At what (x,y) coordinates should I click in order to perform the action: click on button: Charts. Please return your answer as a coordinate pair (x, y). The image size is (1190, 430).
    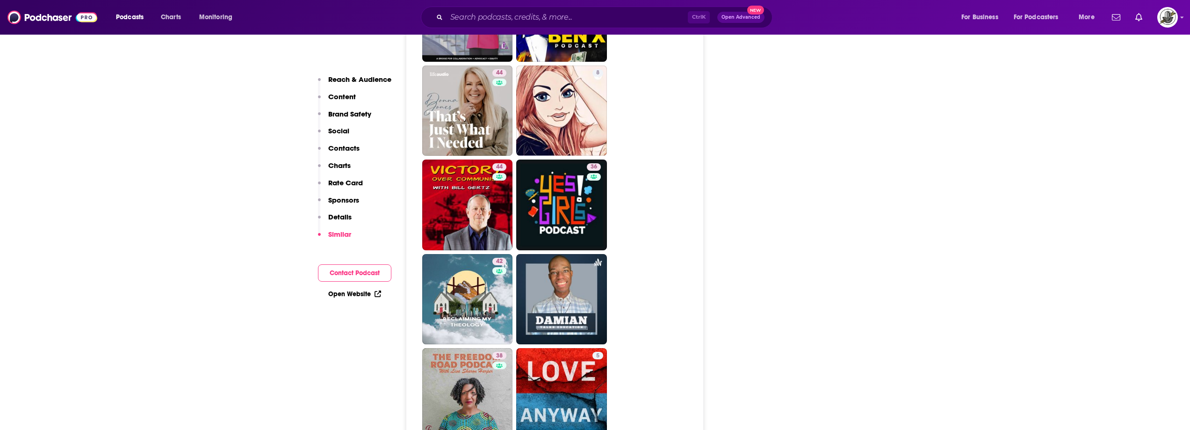
    Looking at the image, I should click on (334, 169).